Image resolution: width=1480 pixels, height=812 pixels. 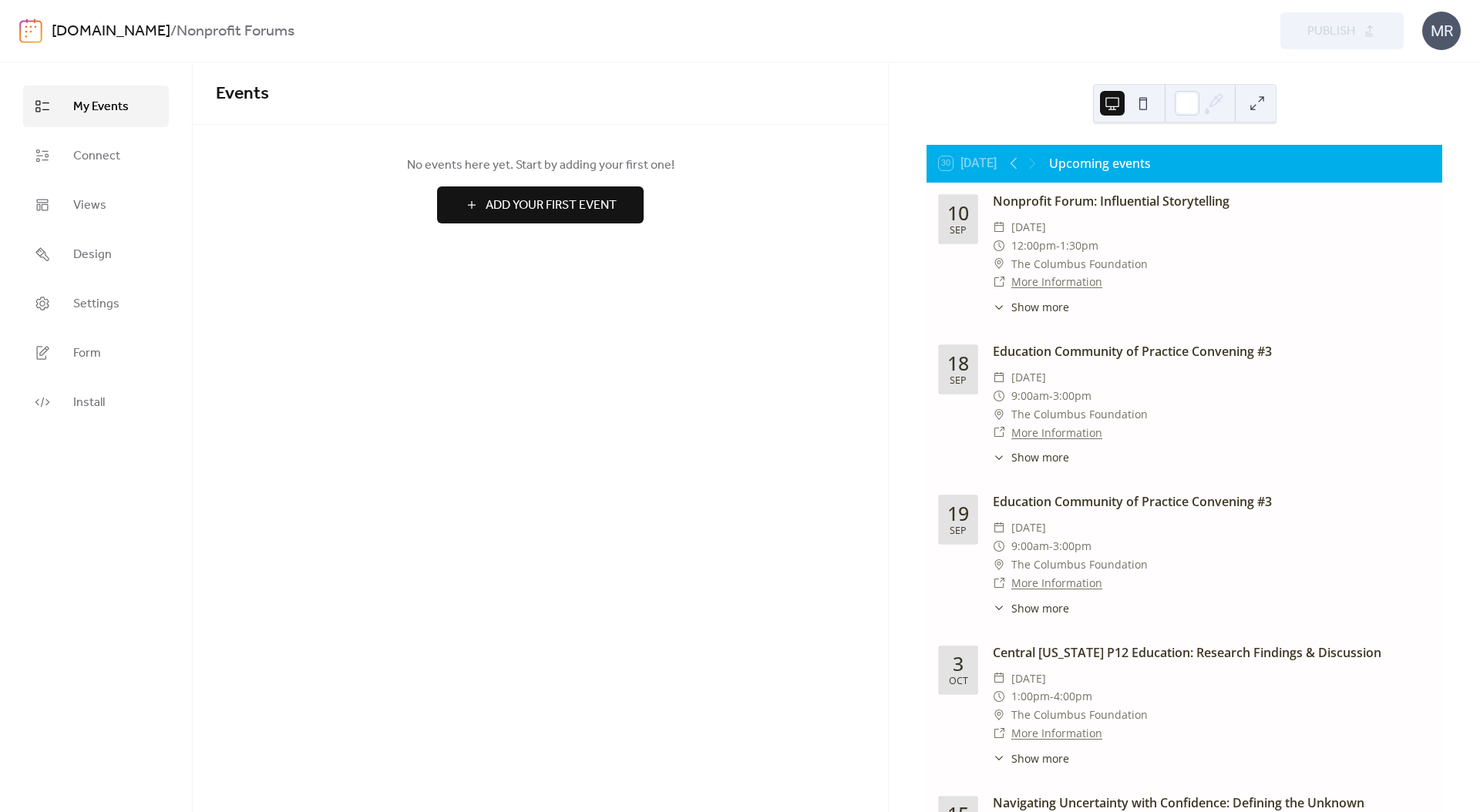 What do you see at coordinates (958, 681) in the screenshot?
I see `div: Oct` at bounding box center [958, 681].